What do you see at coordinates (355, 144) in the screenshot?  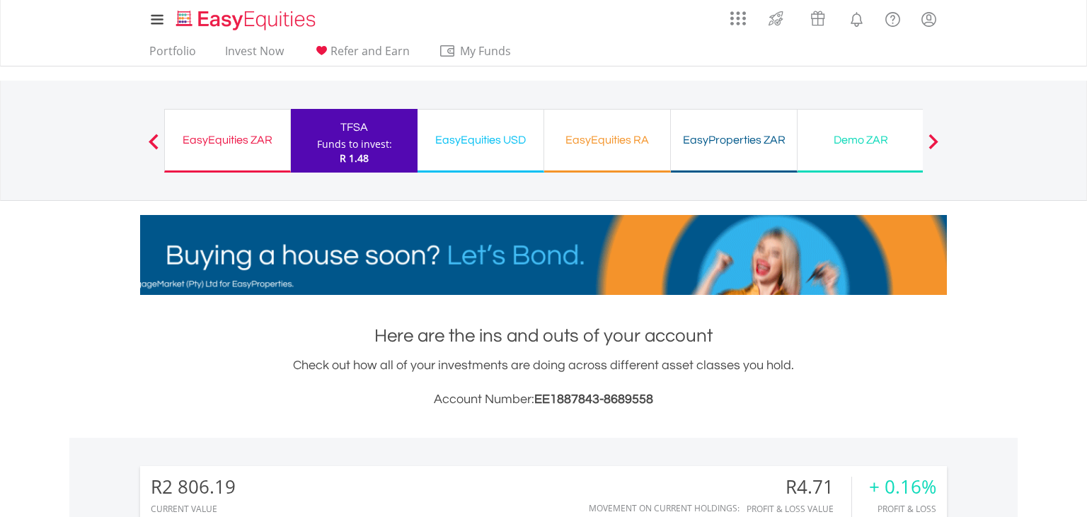 I see `div: Funds to invest:` at bounding box center [355, 144].